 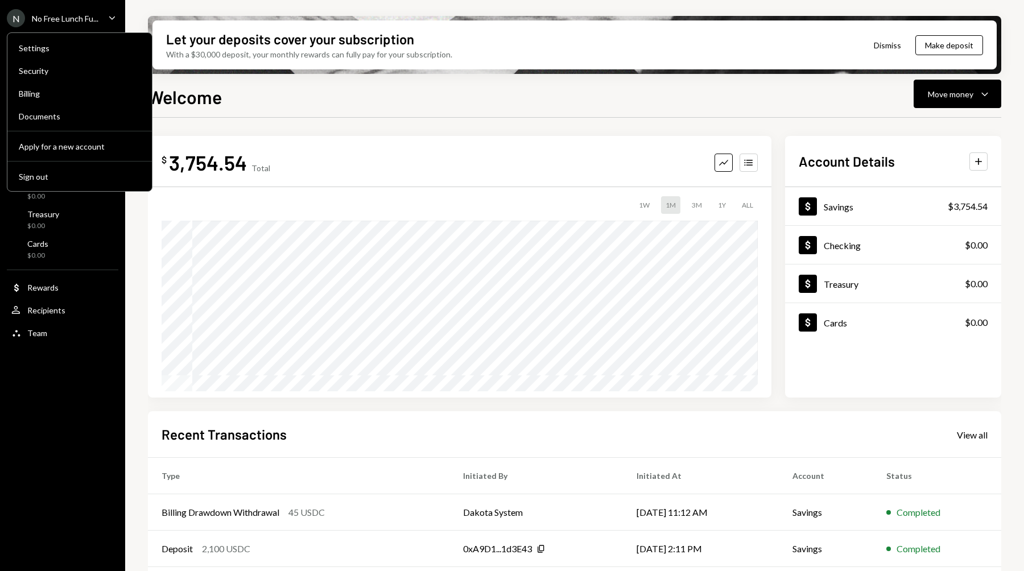 What do you see at coordinates (670, 205) in the screenshot?
I see `div: 1M` at bounding box center [670, 205].